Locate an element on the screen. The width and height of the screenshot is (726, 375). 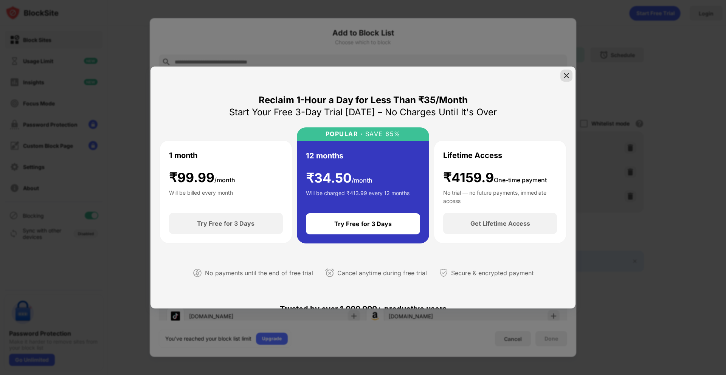
div: ₹ 99.99 is located at coordinates (202, 178).